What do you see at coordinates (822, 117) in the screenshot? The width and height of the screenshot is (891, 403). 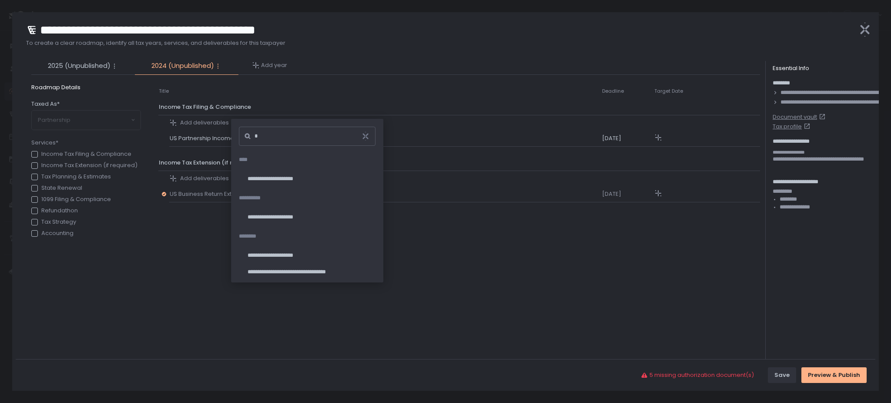 I see `a: Document vault` at bounding box center [822, 117].